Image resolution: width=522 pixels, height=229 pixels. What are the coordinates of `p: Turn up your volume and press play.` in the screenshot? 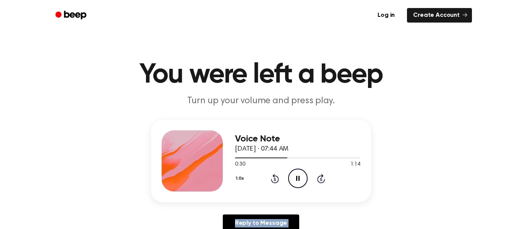 It's located at (261, 101).